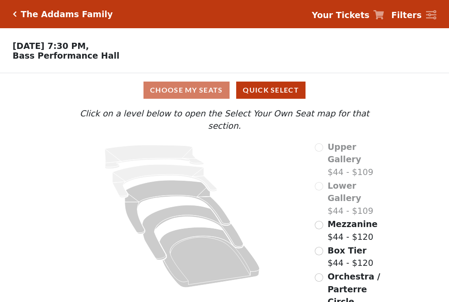 This screenshot has height=302, width=449. Describe the element at coordinates (15, 14) in the screenshot. I see `a: Click here to go back to filters` at that location.